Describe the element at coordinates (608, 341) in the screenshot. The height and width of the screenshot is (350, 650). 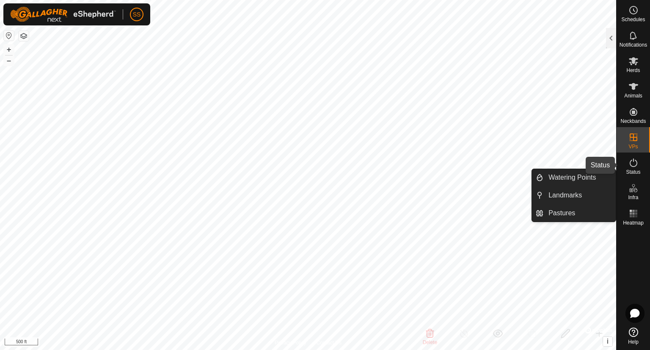
I see `span: i` at that location.